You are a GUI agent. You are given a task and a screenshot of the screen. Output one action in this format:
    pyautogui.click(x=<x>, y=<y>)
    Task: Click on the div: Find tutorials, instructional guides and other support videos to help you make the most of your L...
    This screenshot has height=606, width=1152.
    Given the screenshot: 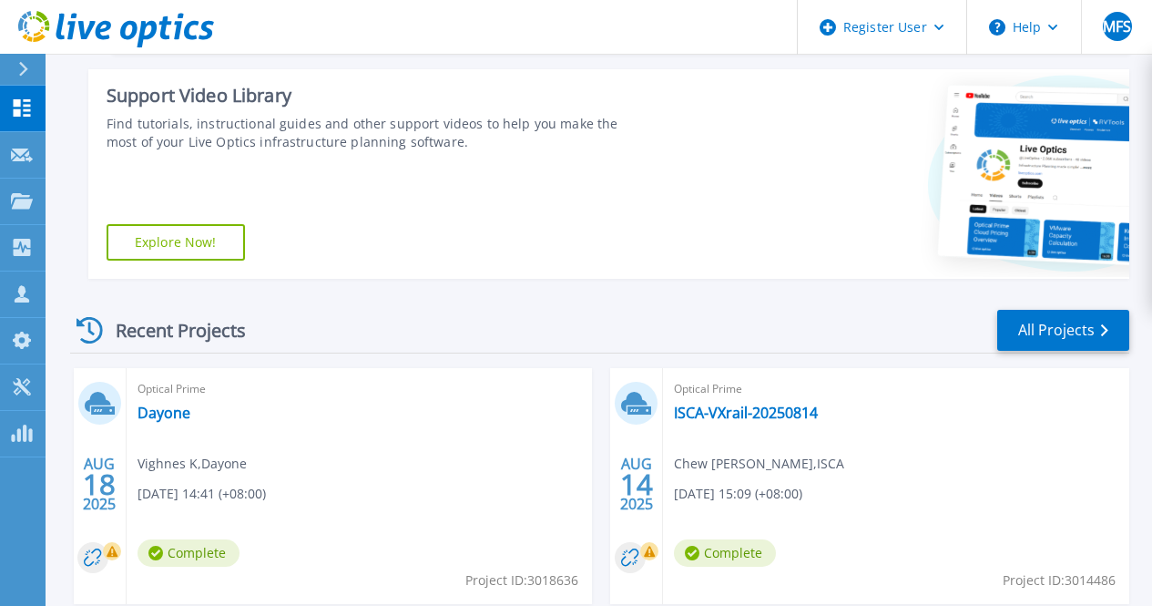 What is the action you would take?
    pyautogui.click(x=377, y=133)
    